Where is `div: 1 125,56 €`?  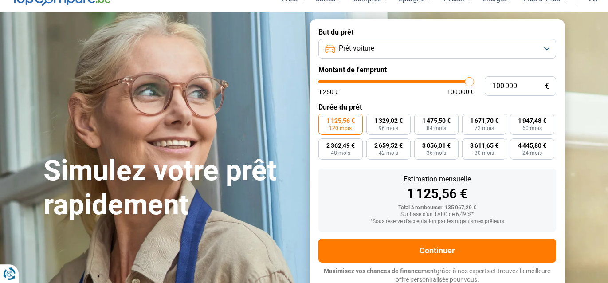
div: 1 125,56 € is located at coordinates (437, 194).